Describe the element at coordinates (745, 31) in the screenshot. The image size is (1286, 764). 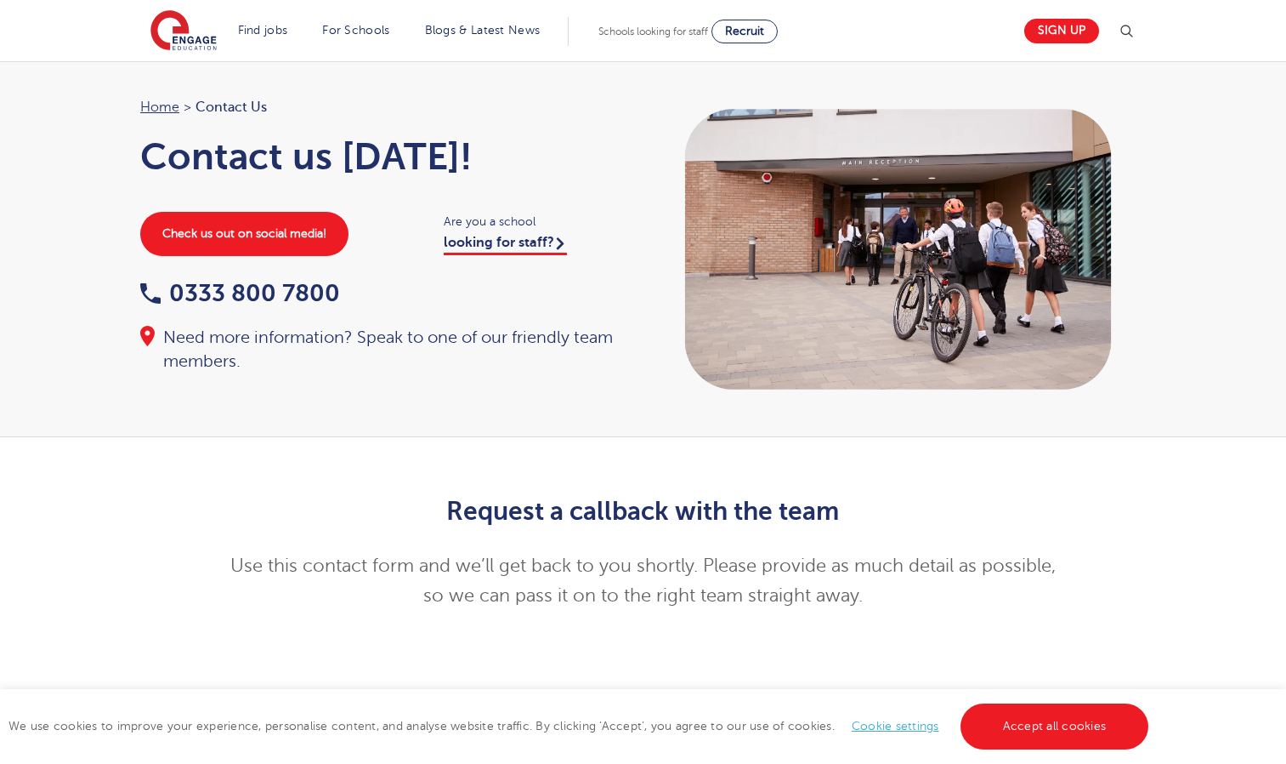
I see `span: Recruit` at that location.